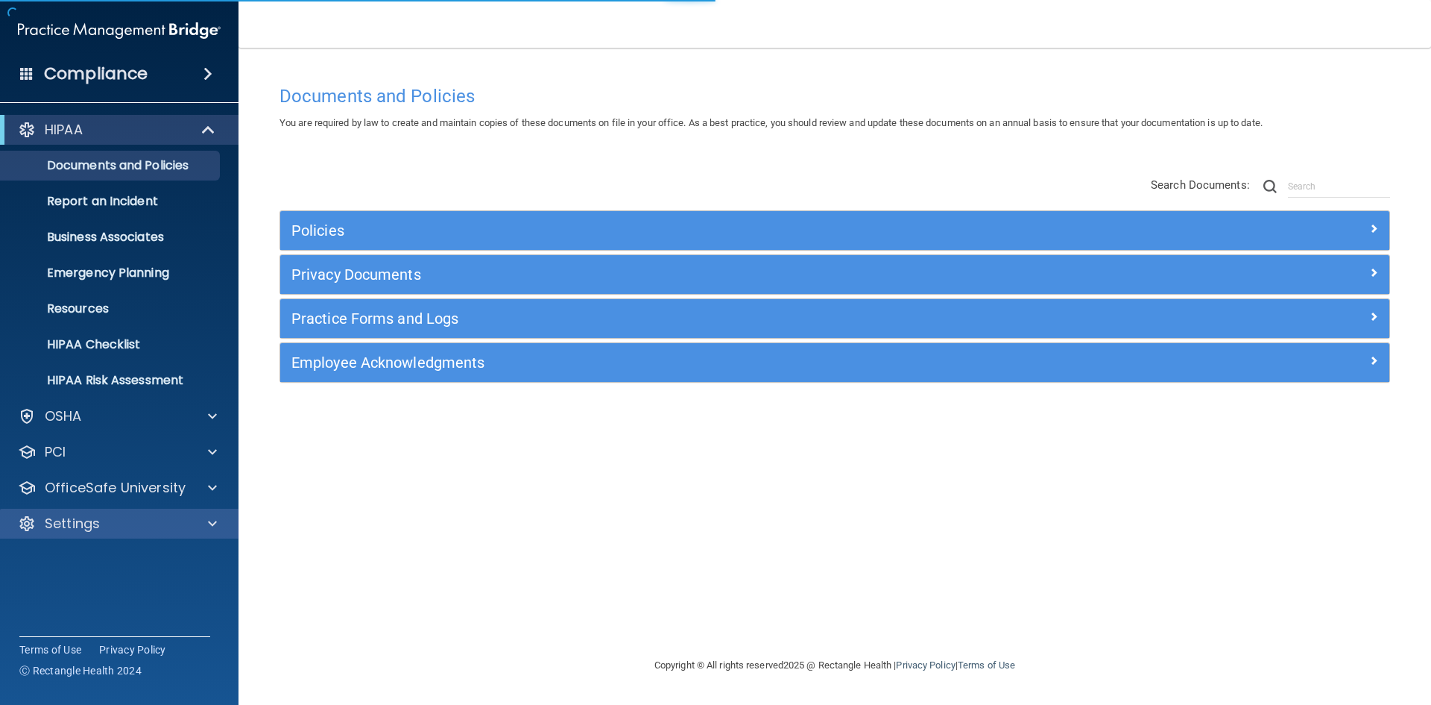 The height and width of the screenshot is (705, 1431). I want to click on span: Ⓒ Rectangle Health 2024, so click(81, 670).